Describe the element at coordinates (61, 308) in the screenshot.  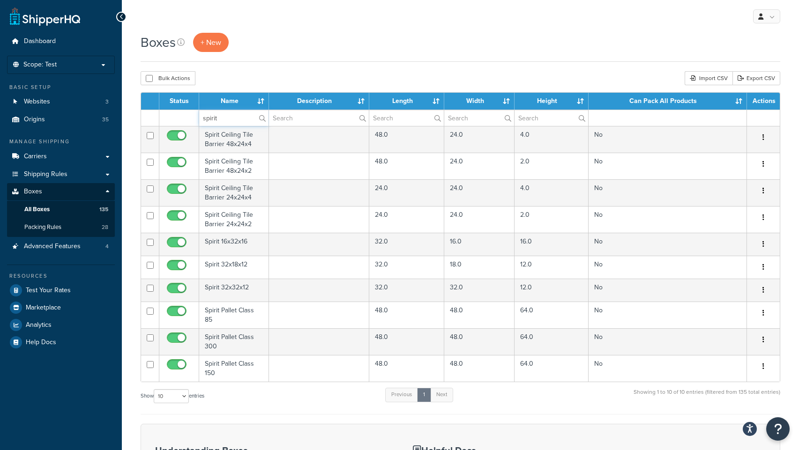
I see `li: Marketplace` at that location.